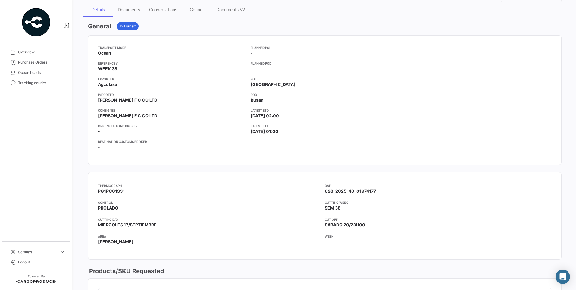 This screenshot has height=290, width=576. I want to click on app-card-info-title: Reference #, so click(172, 63).